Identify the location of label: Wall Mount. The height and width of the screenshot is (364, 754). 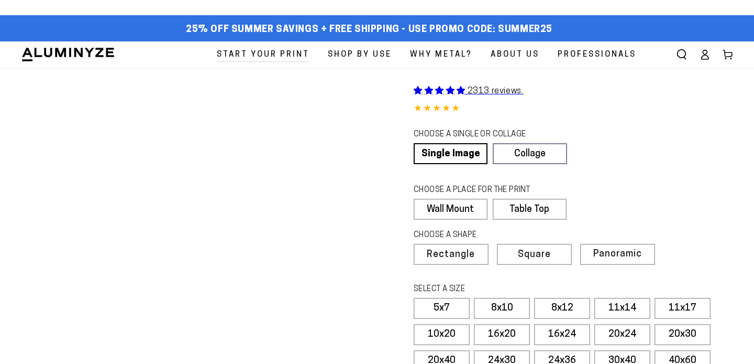
(451, 209).